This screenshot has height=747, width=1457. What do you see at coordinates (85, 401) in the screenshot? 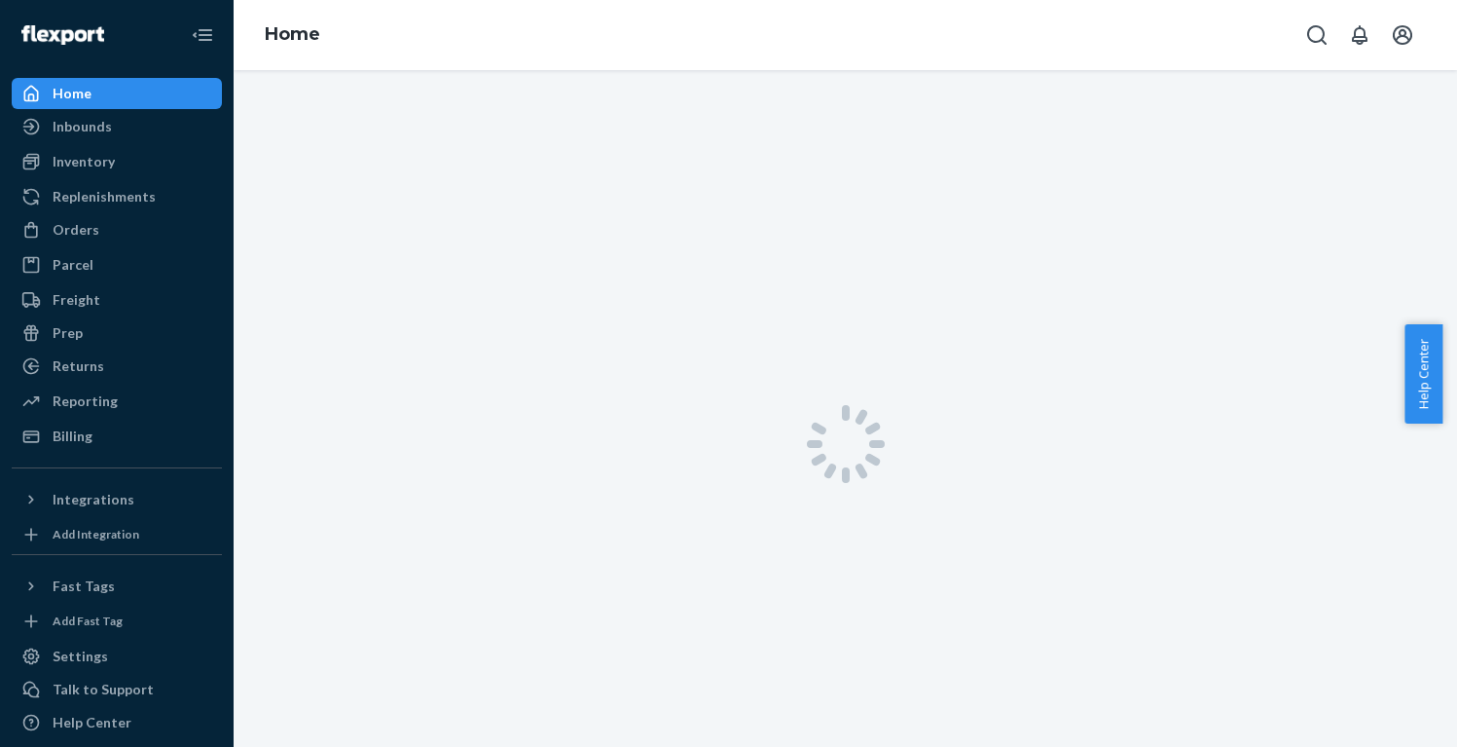
I see `div: Reporting` at bounding box center [85, 401].